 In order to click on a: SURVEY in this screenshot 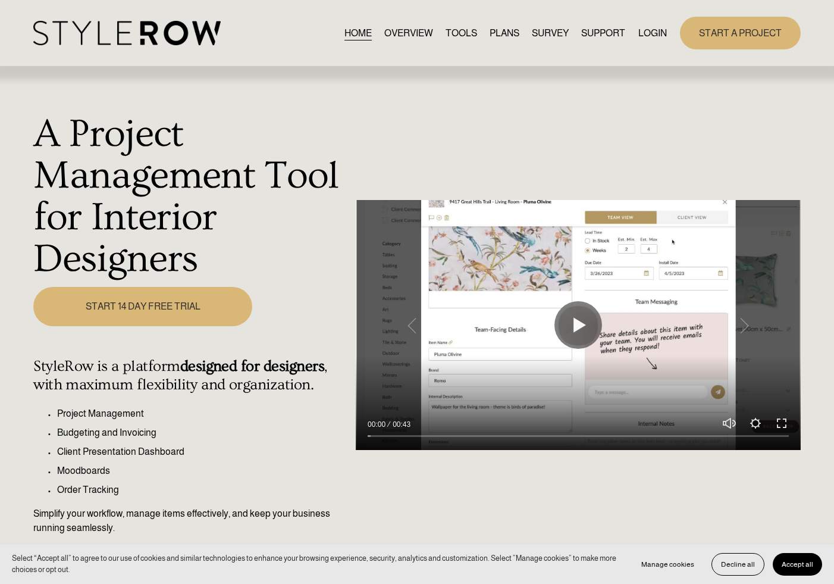, I will do `click(550, 33)`.